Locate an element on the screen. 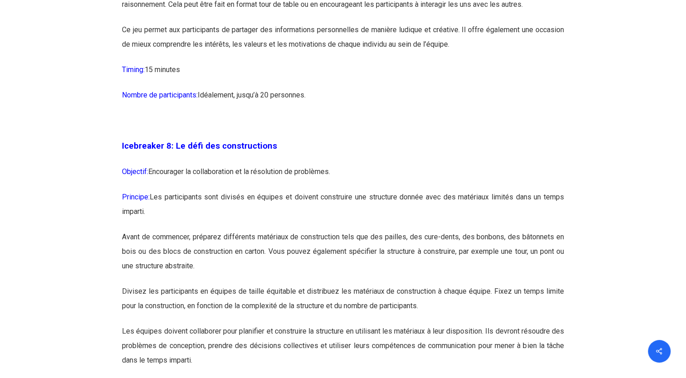  p: Encourager la collaboration et la résolution de problèmes. is located at coordinates (343, 177).